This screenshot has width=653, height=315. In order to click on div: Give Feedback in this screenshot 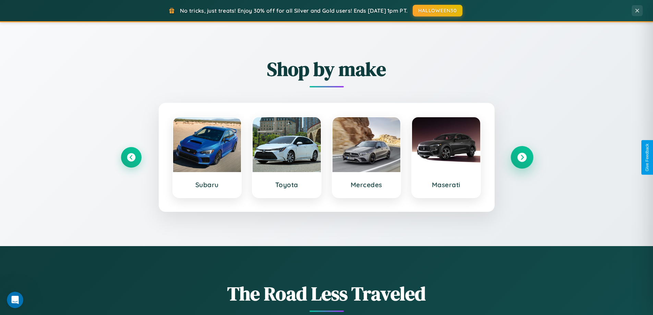, I will do `click(647, 157)`.